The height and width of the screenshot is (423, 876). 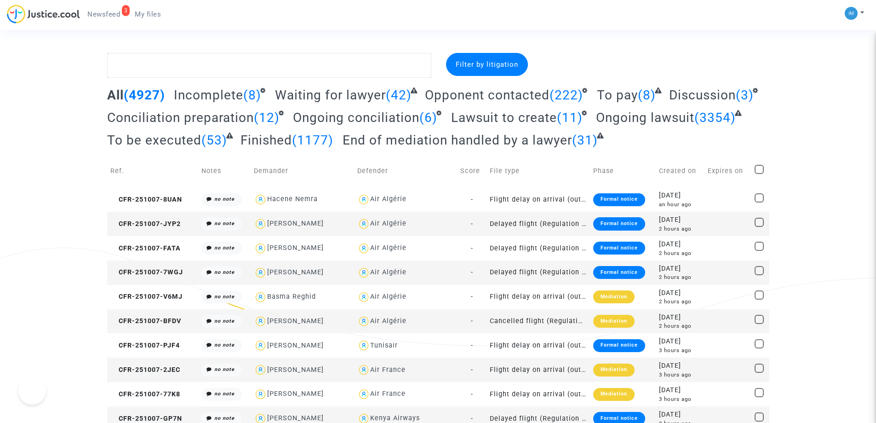 I want to click on span: CFR-251007-GP7N, so click(x=146, y=418).